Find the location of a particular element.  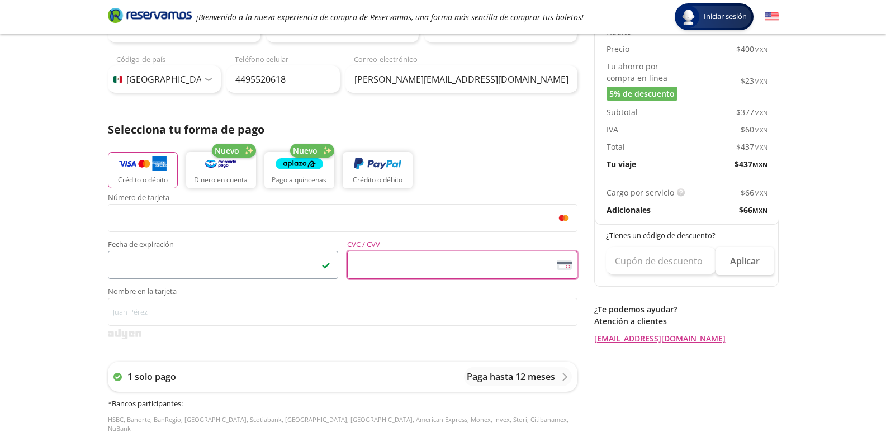

p: ¿Tienes un código de descuento? is located at coordinates (687, 236).